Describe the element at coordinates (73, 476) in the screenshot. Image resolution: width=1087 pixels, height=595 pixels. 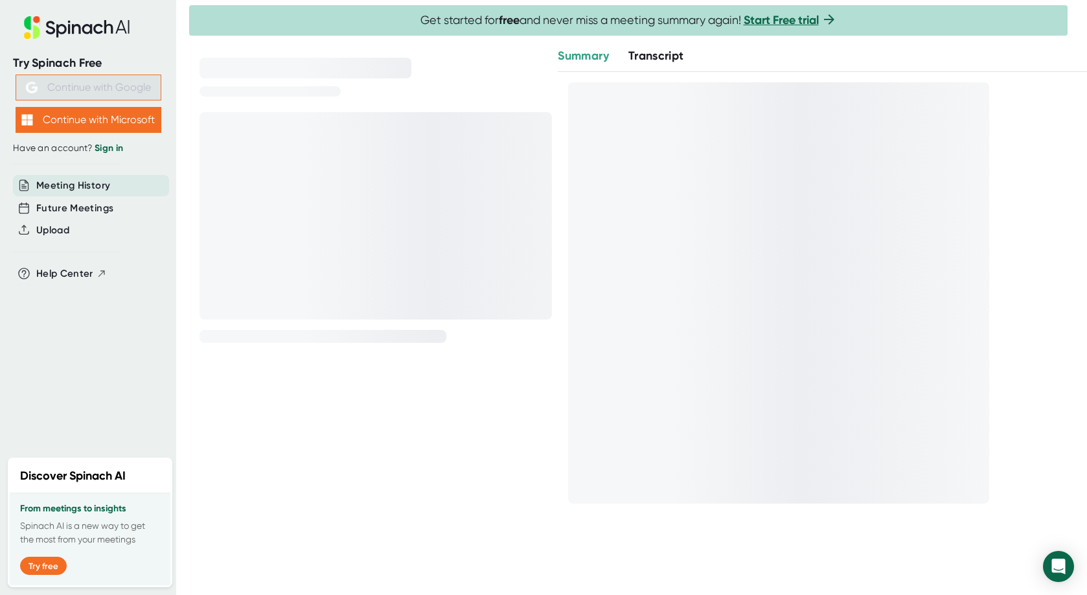
I see `h2: Discover Spinach AI` at that location.